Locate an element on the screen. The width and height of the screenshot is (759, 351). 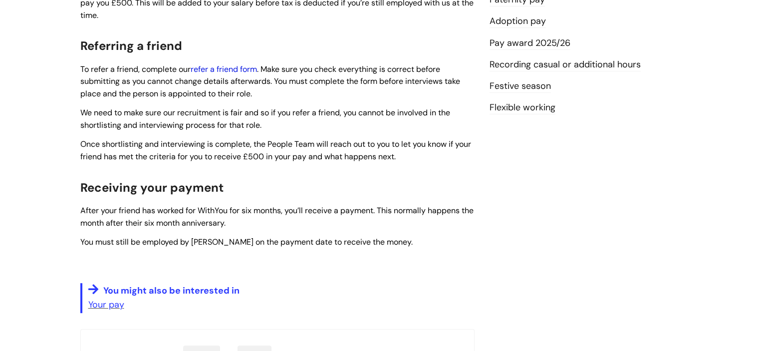
a: Adoption pay is located at coordinates (518, 21).